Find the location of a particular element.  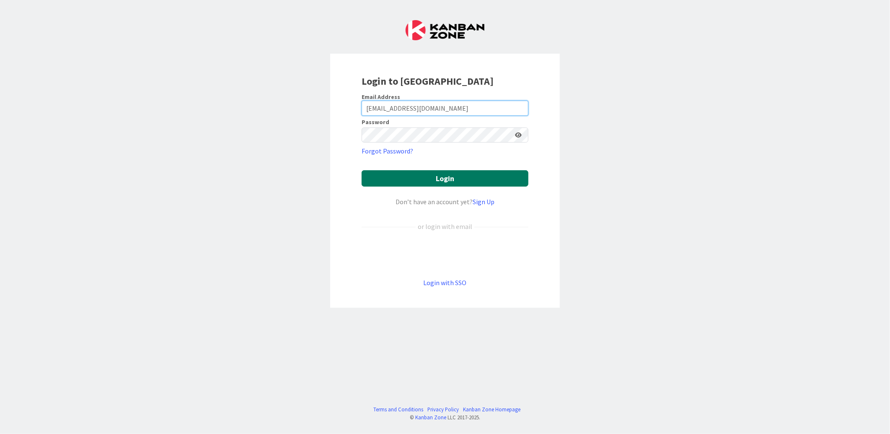

a: Forgot Password? is located at coordinates (387, 151).